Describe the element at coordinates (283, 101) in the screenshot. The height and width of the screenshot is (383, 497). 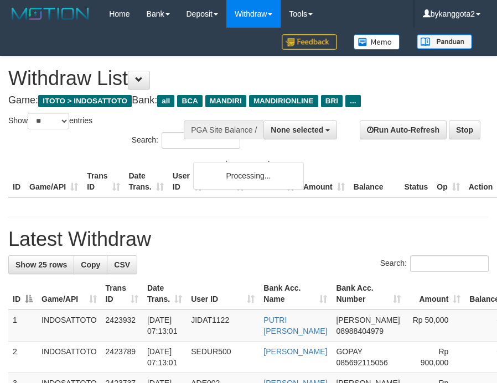
I see `span: MANDIRIONLINE` at that location.